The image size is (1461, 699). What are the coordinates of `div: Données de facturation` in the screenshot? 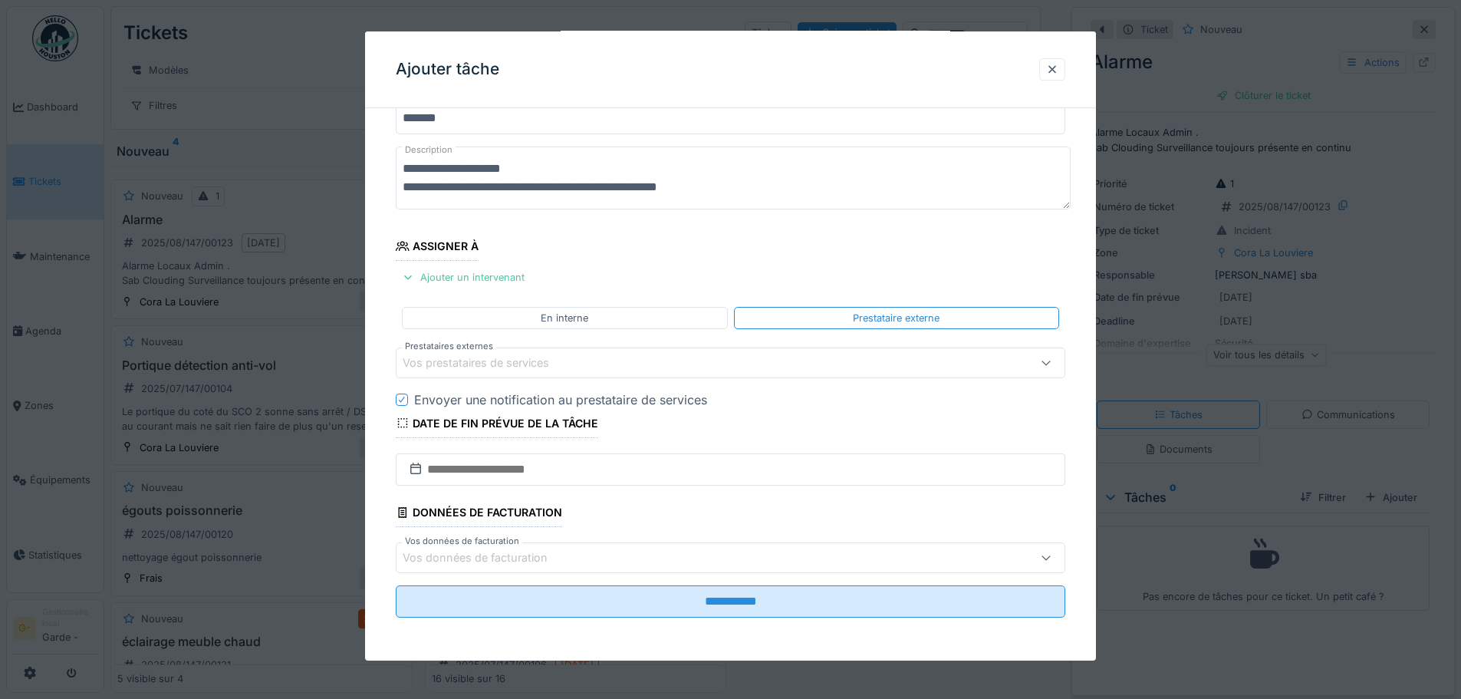 It's located at (479, 514).